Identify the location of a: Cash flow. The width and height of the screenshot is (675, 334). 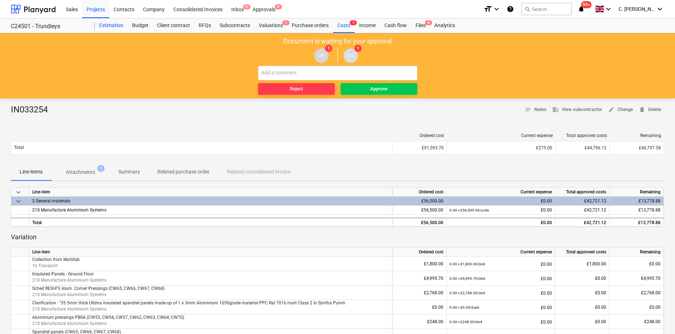
(395, 26).